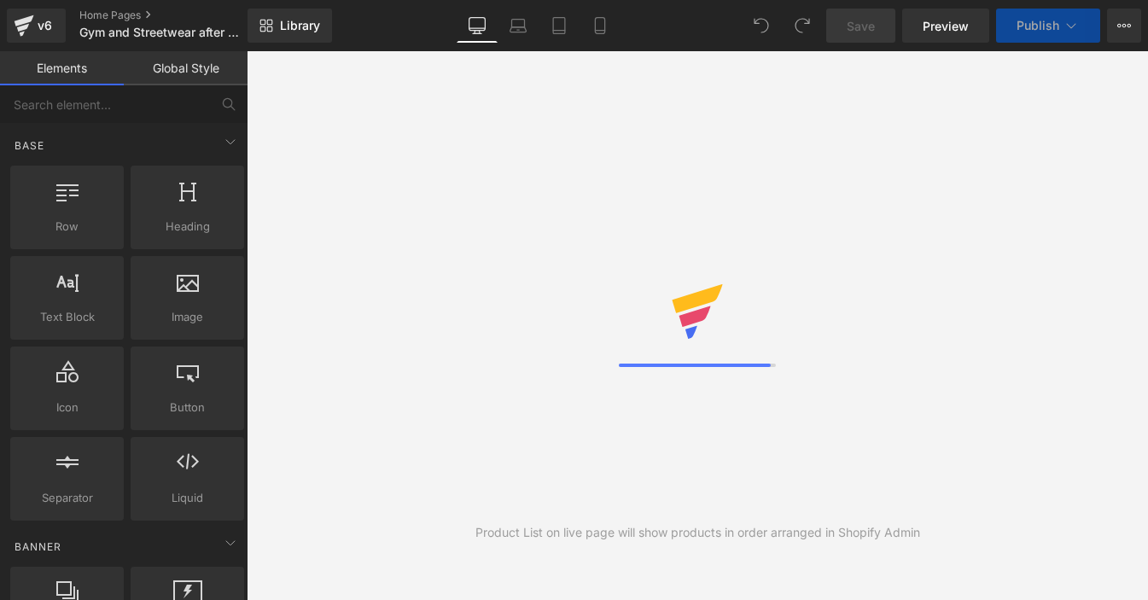 This screenshot has width=1148, height=600. Describe the element at coordinates (67, 226) in the screenshot. I see `span: Row` at that location.